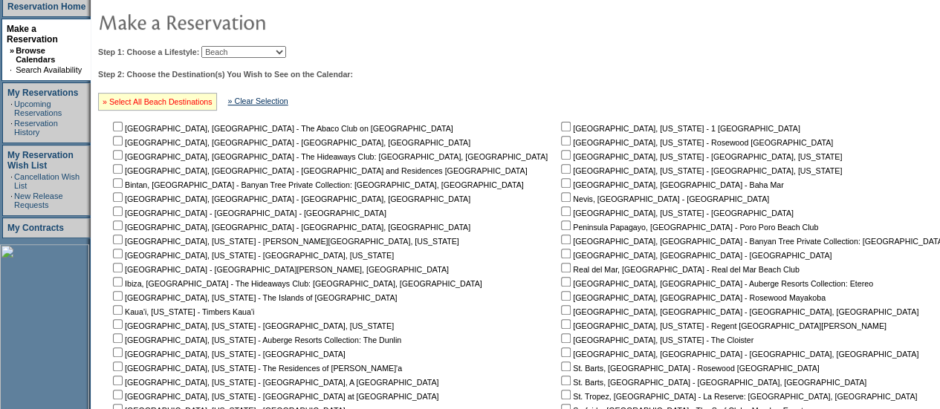  Describe the element at coordinates (42, 93) in the screenshot. I see `a: My Reservations` at that location.